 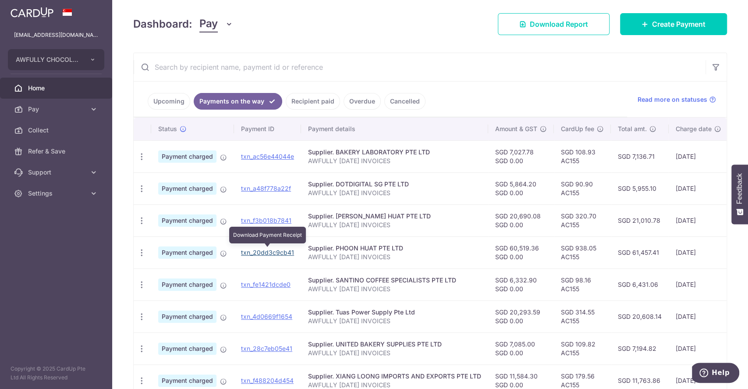 I want to click on span: Support, so click(x=57, y=172).